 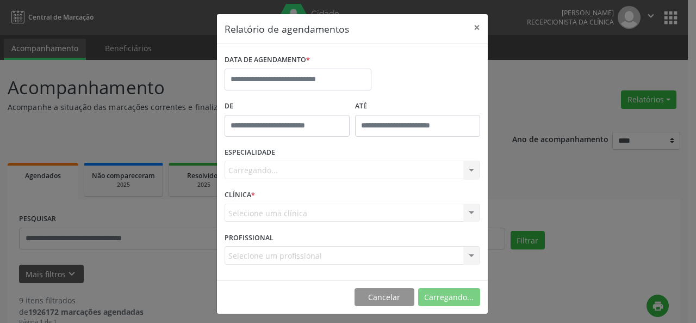 What do you see at coordinates (240, 195) in the screenshot?
I see `label: CLÍNICA` at bounding box center [240, 195].